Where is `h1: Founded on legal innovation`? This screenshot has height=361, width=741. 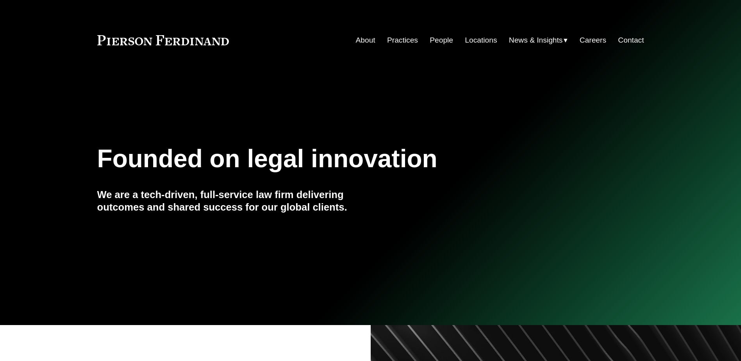 h1: Founded on legal innovation is located at coordinates (325, 159).